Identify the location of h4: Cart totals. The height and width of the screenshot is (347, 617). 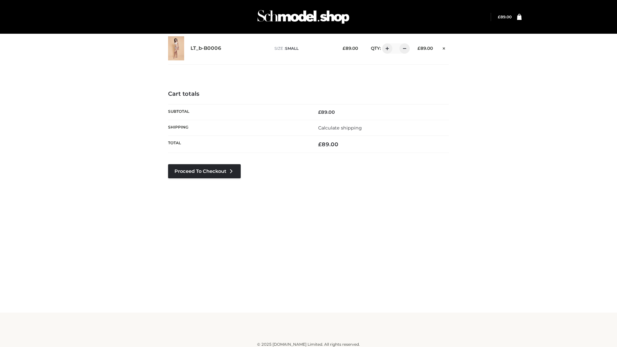
(308, 94).